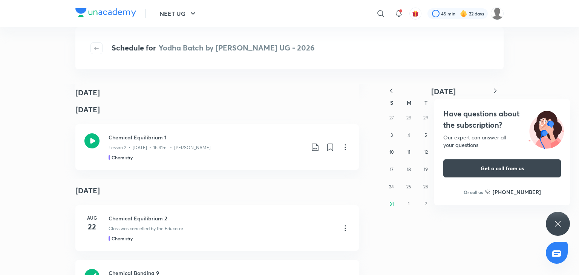 The height and width of the screenshot is (275, 579). What do you see at coordinates (392, 152) in the screenshot?
I see `button: August 10, 2025` at bounding box center [392, 152].